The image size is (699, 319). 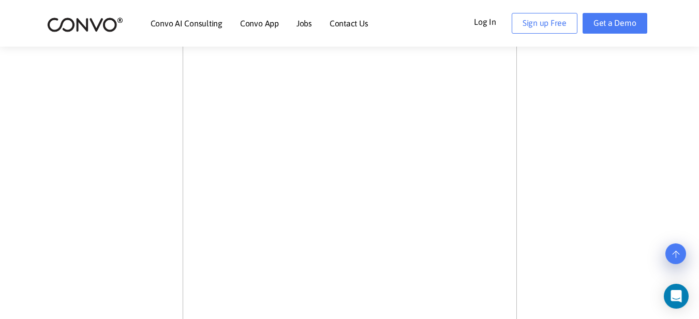 What do you see at coordinates (259, 23) in the screenshot?
I see `a: Convo App` at bounding box center [259, 23].